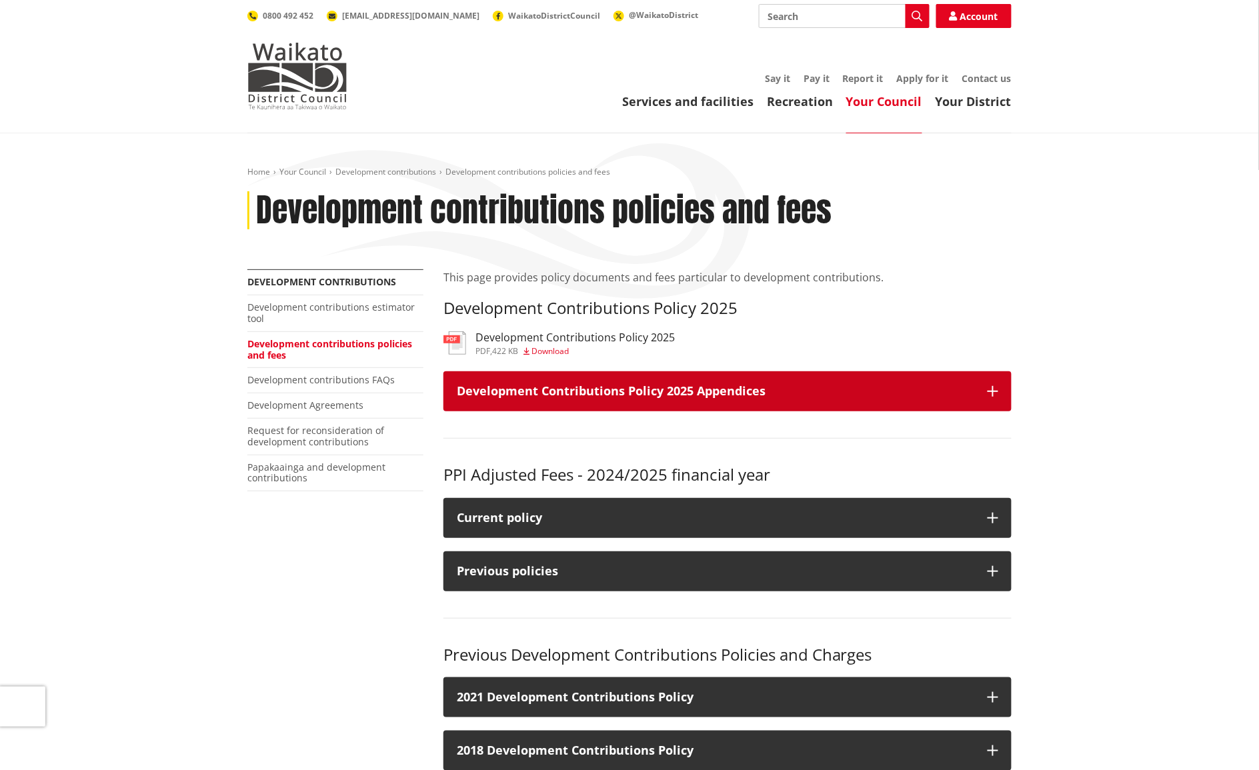 Image resolution: width=1259 pixels, height=770 pixels. Describe the element at coordinates (544, 211) in the screenshot. I see `h1: Development contributions policies and fees` at that location.